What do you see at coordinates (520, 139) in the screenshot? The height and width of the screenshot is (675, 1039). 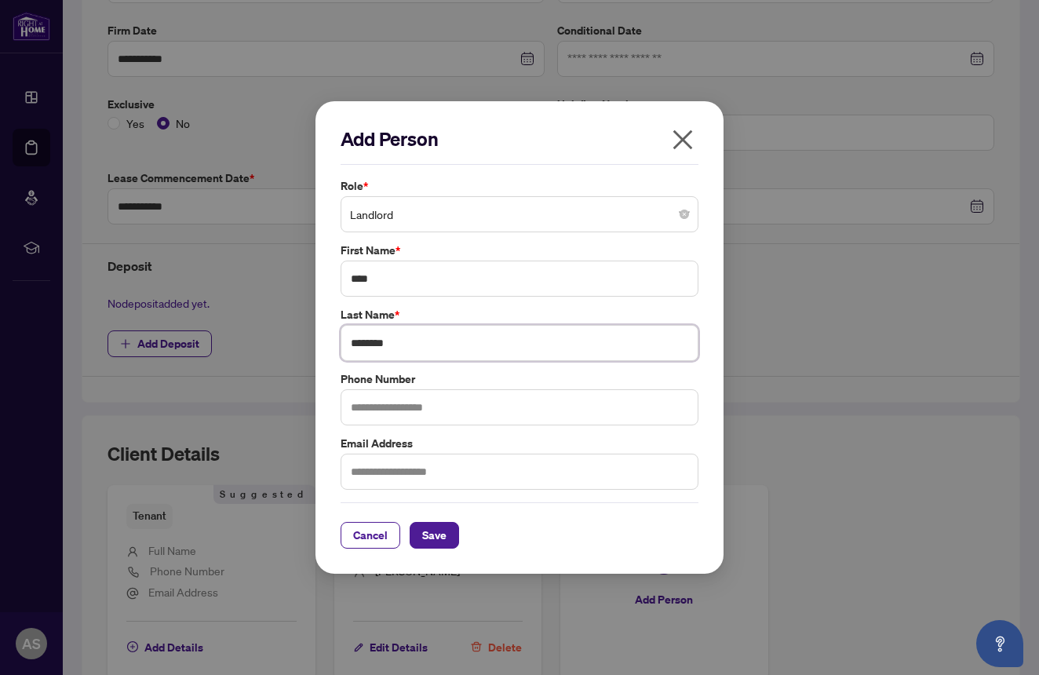 I see `h2: Add Person` at bounding box center [520, 139].